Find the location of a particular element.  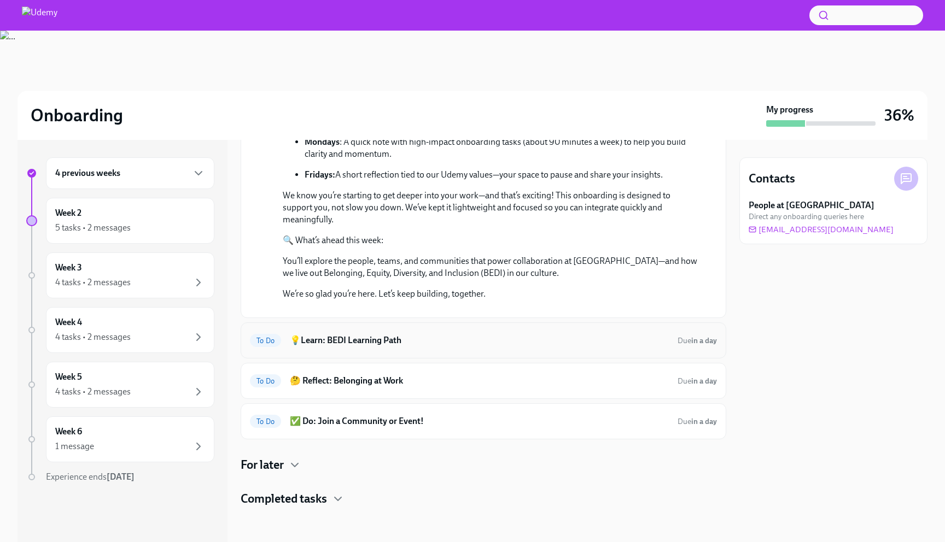

p: : A quick note with high-impact onboarding tasks (about 90 minutes a week) to help you build clar... is located at coordinates (502, 148).